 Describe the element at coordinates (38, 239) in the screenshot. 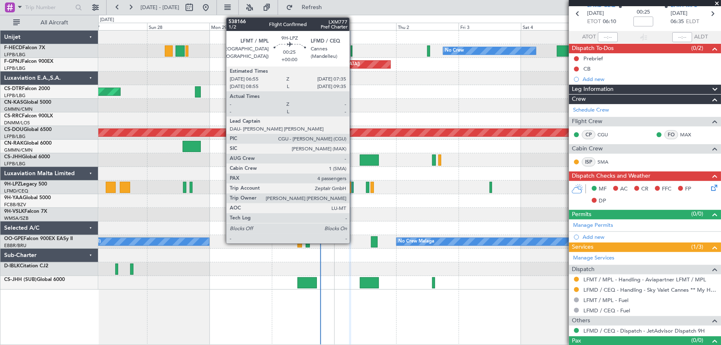

I see `a: OO-GPEFalcon 900EX EASy II` at that location.